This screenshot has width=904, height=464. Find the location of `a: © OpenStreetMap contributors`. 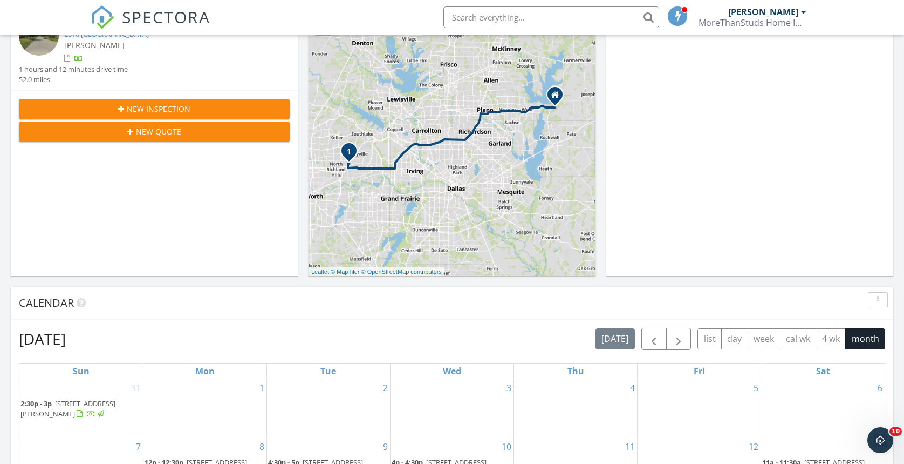

a: © OpenStreetMap contributors is located at coordinates (401, 271).